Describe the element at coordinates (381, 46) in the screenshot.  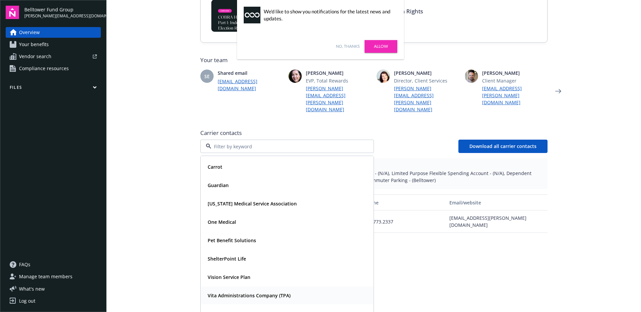
I see `a: Allow` at that location.